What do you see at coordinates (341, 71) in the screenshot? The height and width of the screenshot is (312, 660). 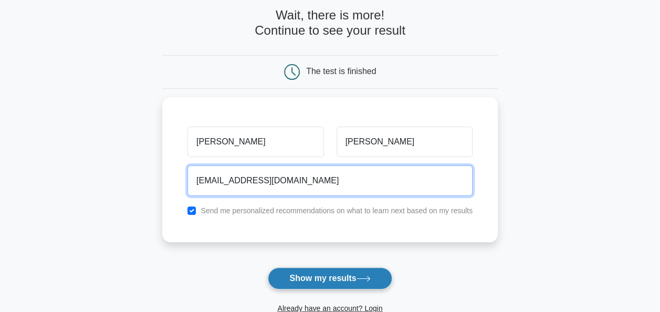 I see `div: The test is finished` at bounding box center [341, 71].